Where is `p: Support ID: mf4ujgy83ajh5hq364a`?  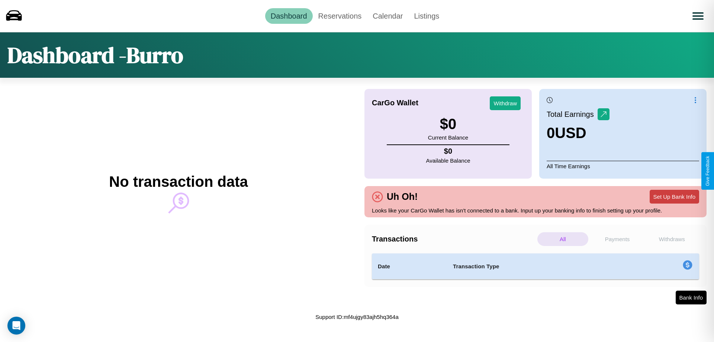
p: Support ID: mf4ujgy83ajh5hq364a is located at coordinates (357, 317).